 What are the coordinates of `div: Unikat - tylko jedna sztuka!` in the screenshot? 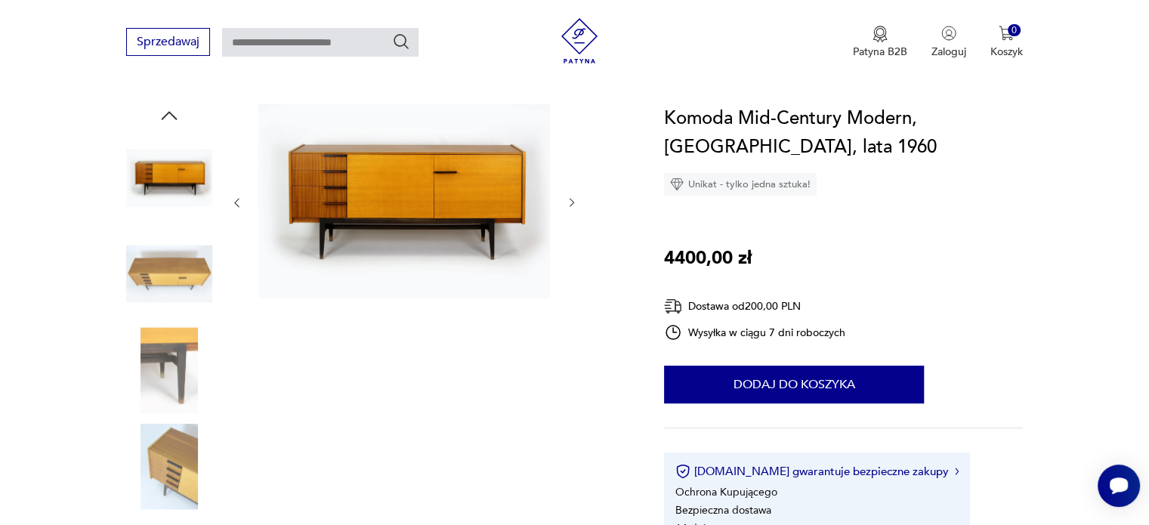 It's located at (741, 184).